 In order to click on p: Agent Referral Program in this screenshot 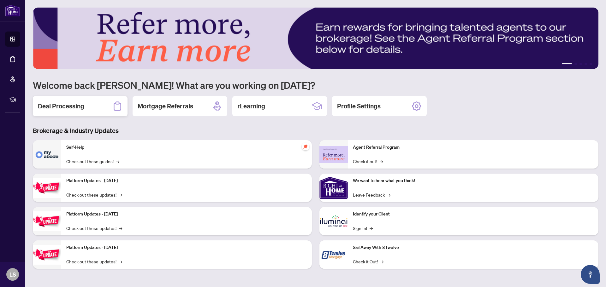, I will do `click(473, 148)`.